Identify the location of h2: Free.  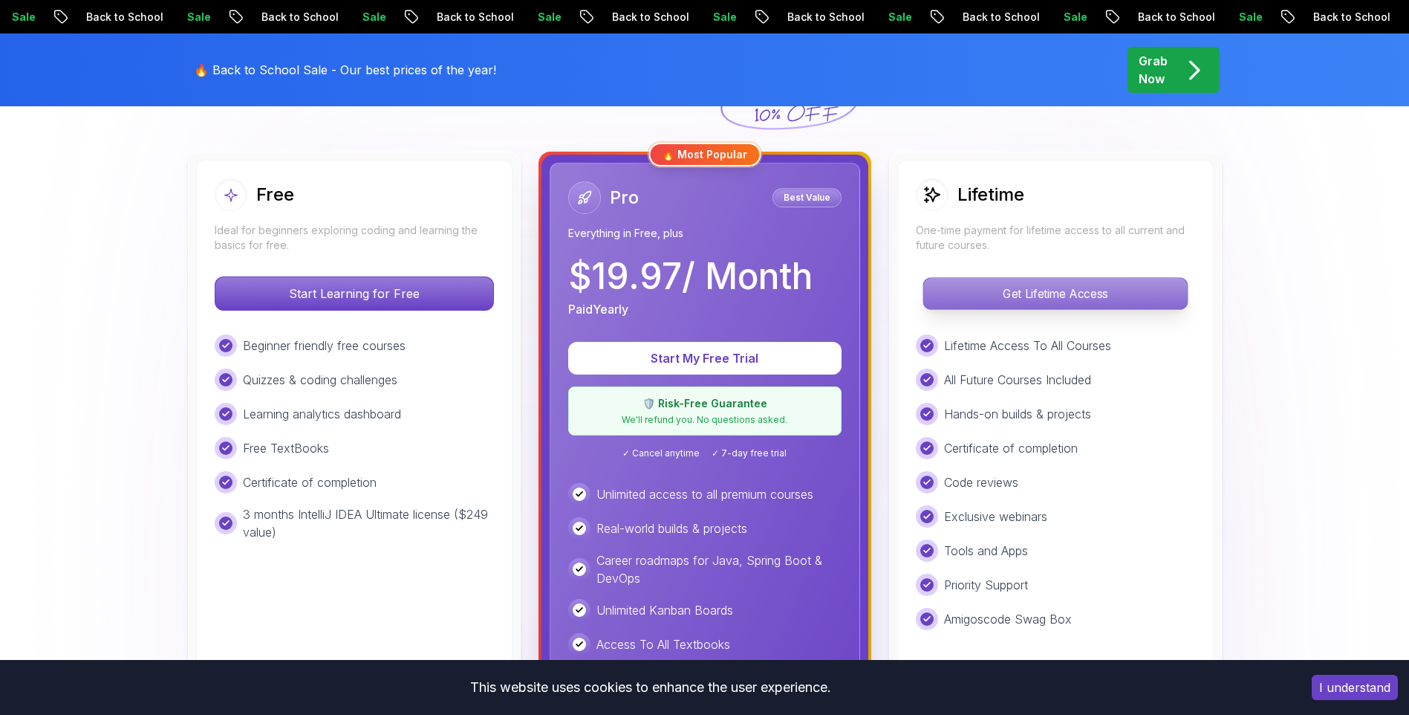
(275, 195).